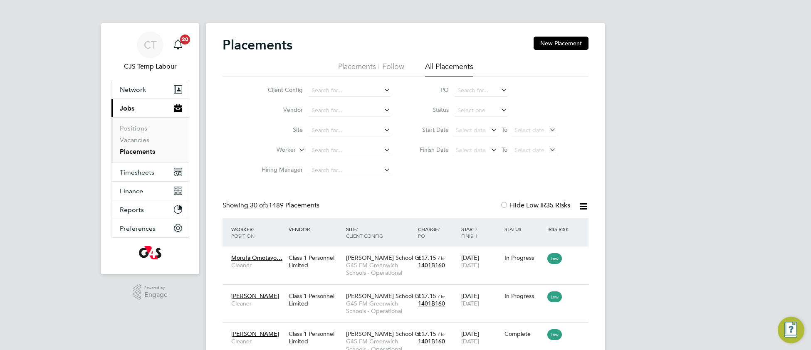  I want to click on div: Status, so click(524, 229).